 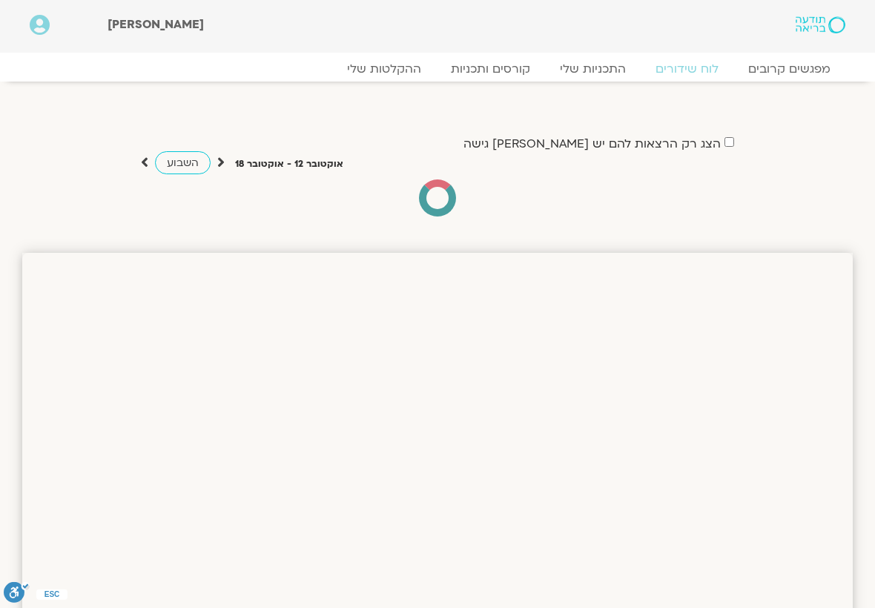 I want to click on a: מפגשים קרובים, so click(x=789, y=69).